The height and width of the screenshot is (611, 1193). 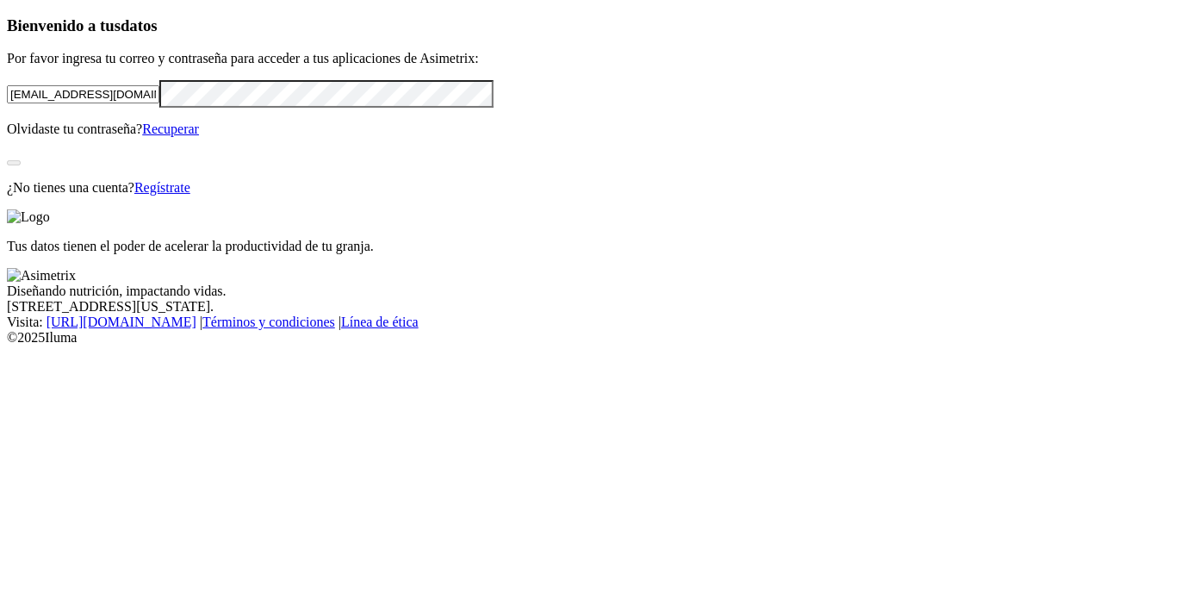 I want to click on a: Regístrate, so click(x=162, y=187).